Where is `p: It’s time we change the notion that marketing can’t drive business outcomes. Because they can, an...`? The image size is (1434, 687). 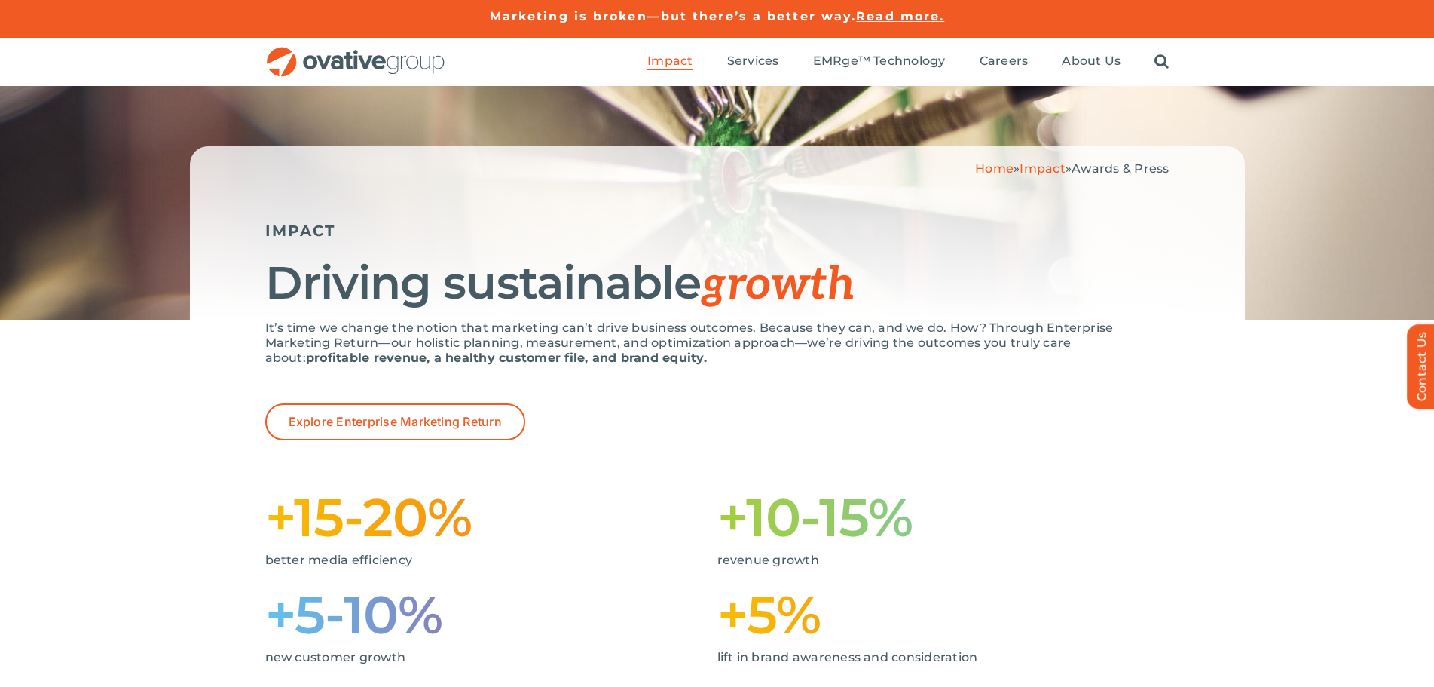 p: It’s time we change the notion that marketing can’t drive business outcomes. Because they can, an... is located at coordinates (718, 343).